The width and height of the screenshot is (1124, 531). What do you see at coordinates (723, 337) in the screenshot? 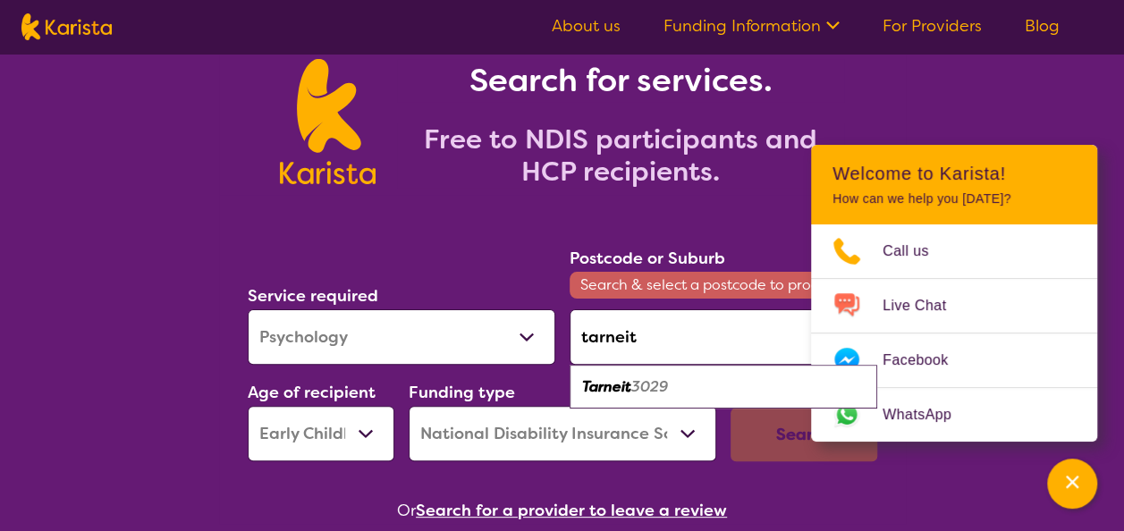
I see `input: Type` at bounding box center [723, 337].